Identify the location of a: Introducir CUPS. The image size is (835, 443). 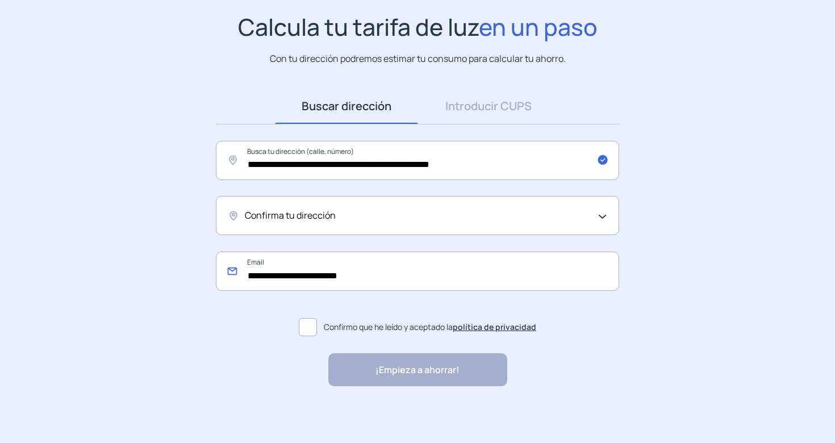
(489, 106).